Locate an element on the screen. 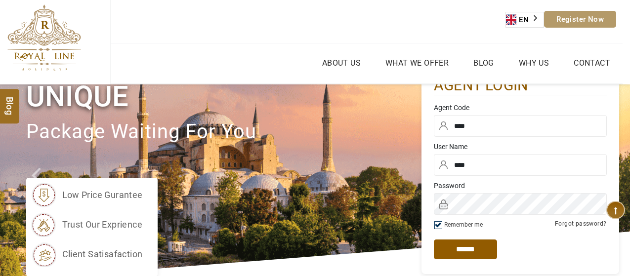 Image resolution: width=630 pixels, height=276 pixels. a: What we Offer is located at coordinates (417, 63).